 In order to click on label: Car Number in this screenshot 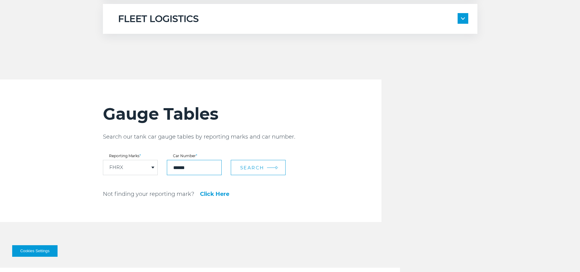, I will do `click(194, 156)`.